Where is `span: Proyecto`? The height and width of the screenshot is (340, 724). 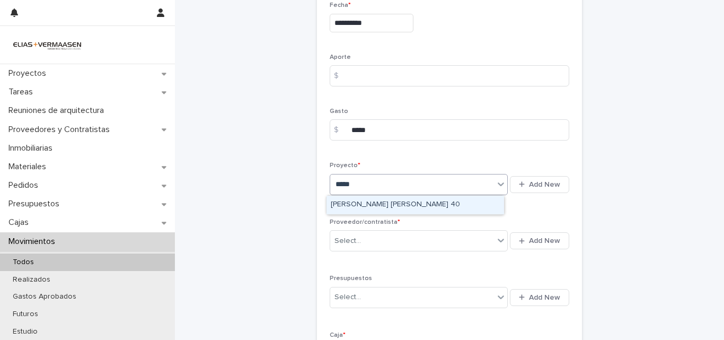 span: Proyecto is located at coordinates (345, 165).